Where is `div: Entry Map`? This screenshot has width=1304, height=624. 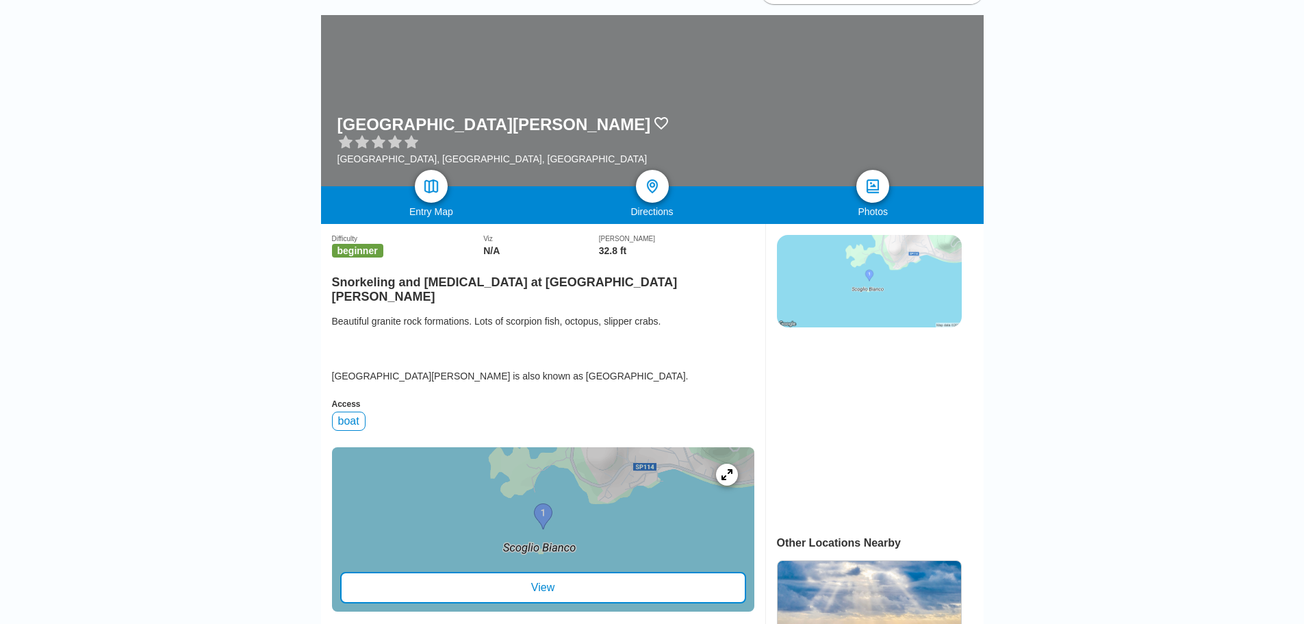 div: Entry Map is located at coordinates (431, 212).